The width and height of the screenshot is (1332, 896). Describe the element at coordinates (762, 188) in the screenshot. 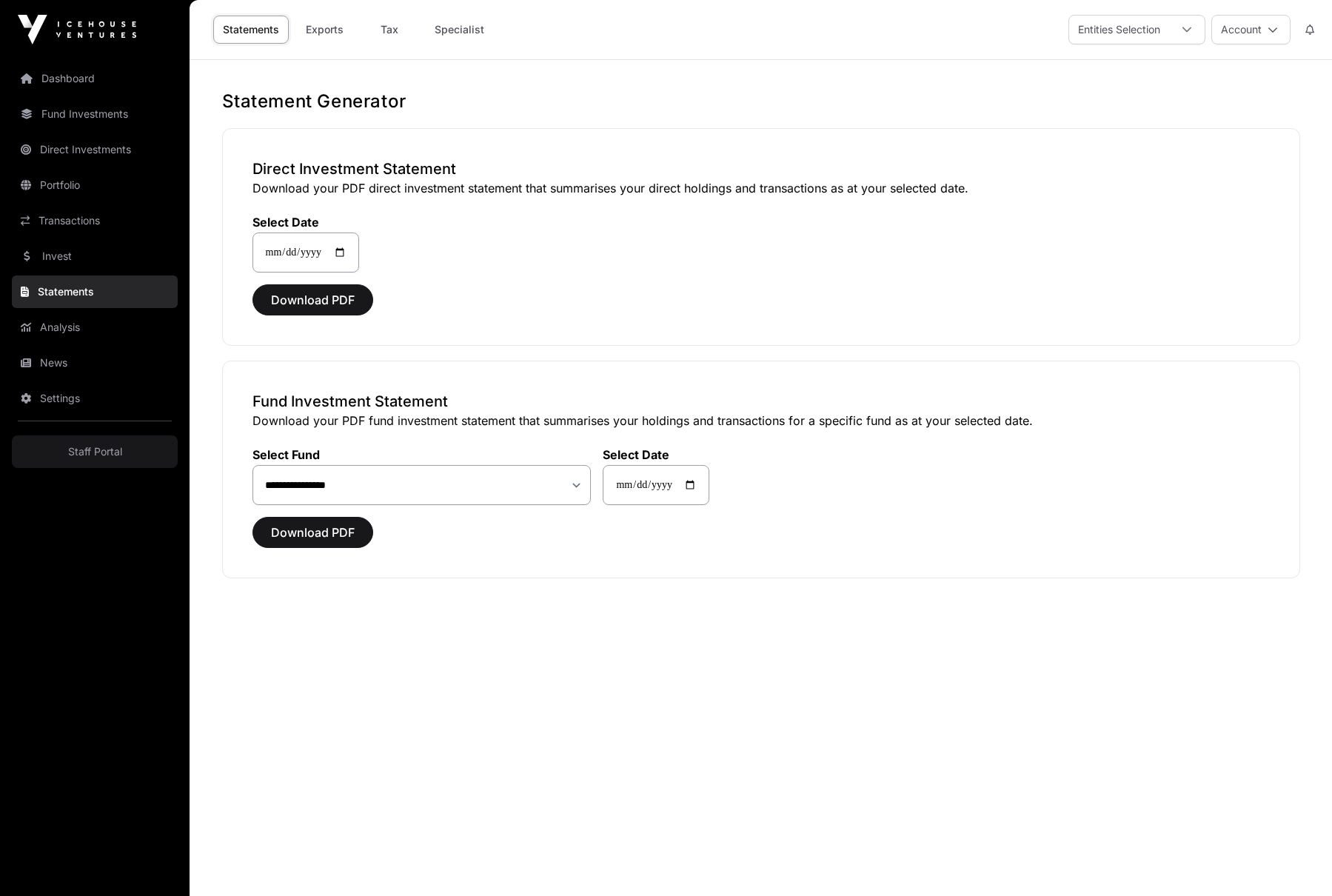

I see `p: Download your PDF direct investment statement that summarises your direct holdings and transactio...` at that location.